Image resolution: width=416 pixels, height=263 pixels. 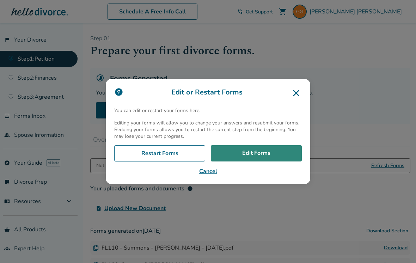 I want to click on img: icon, so click(x=119, y=92).